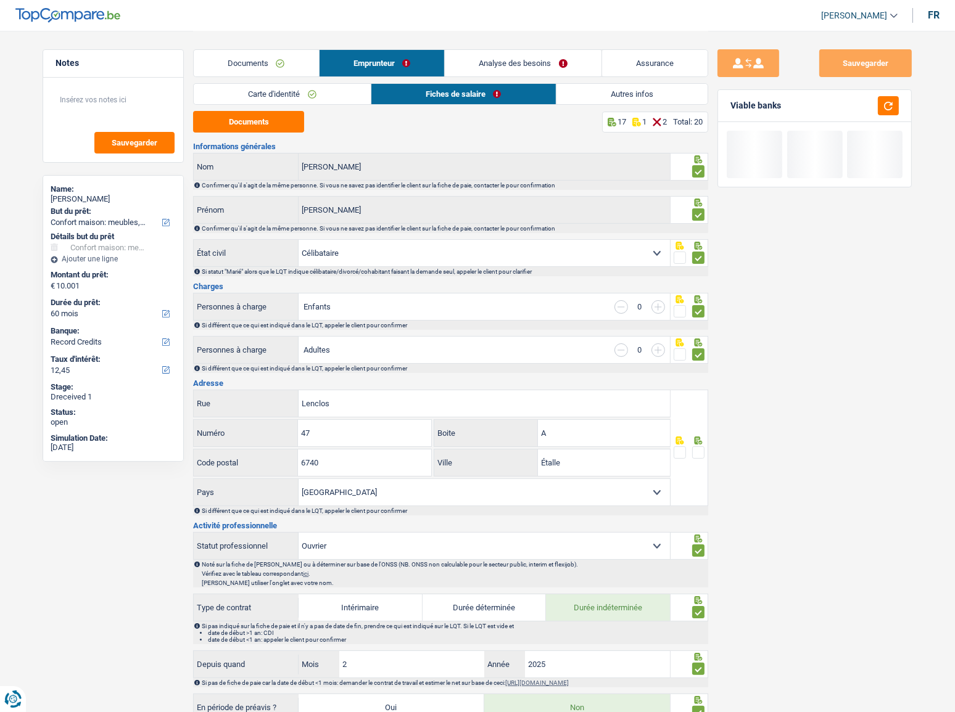  I want to click on label: Type de contrat, so click(246, 608).